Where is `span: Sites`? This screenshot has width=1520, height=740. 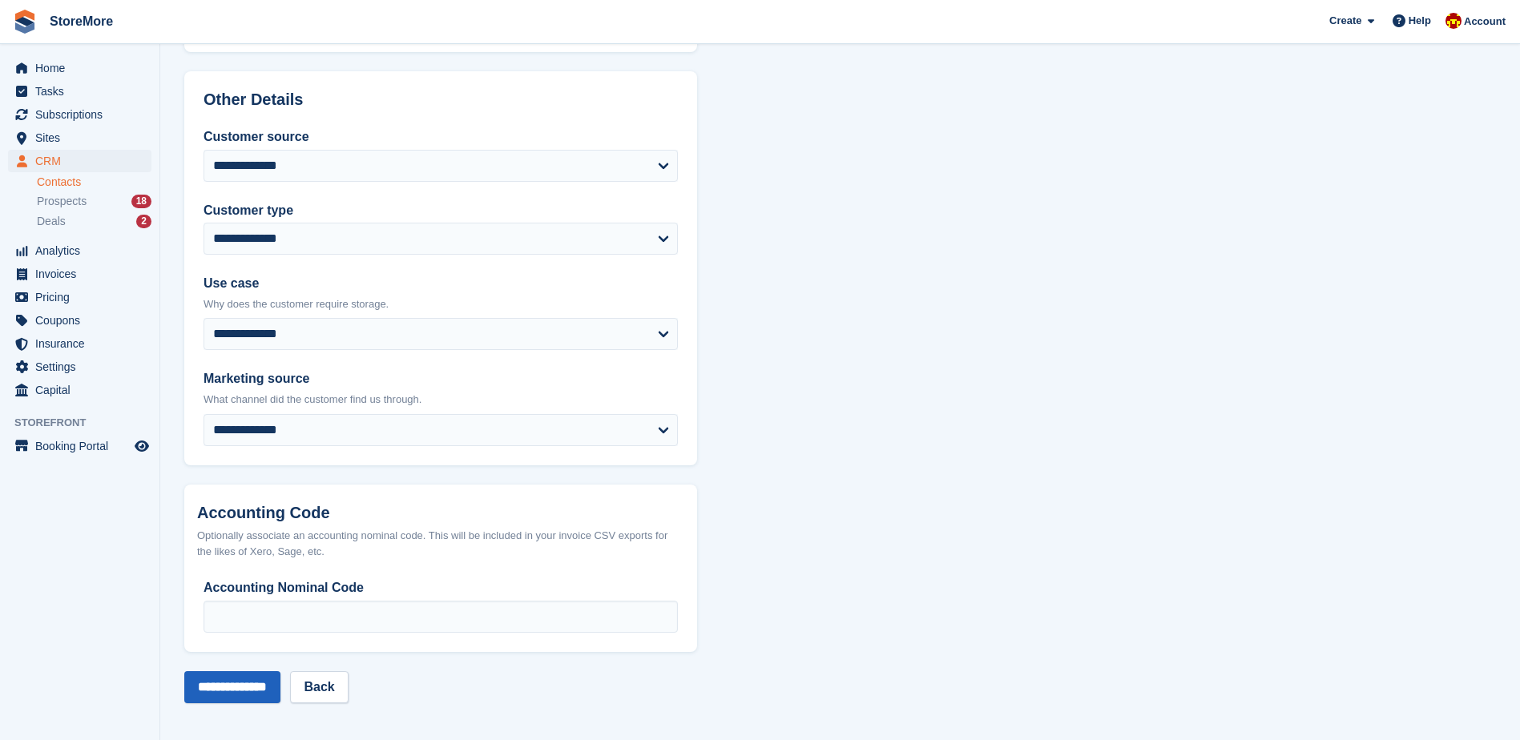
span: Sites is located at coordinates (83, 138).